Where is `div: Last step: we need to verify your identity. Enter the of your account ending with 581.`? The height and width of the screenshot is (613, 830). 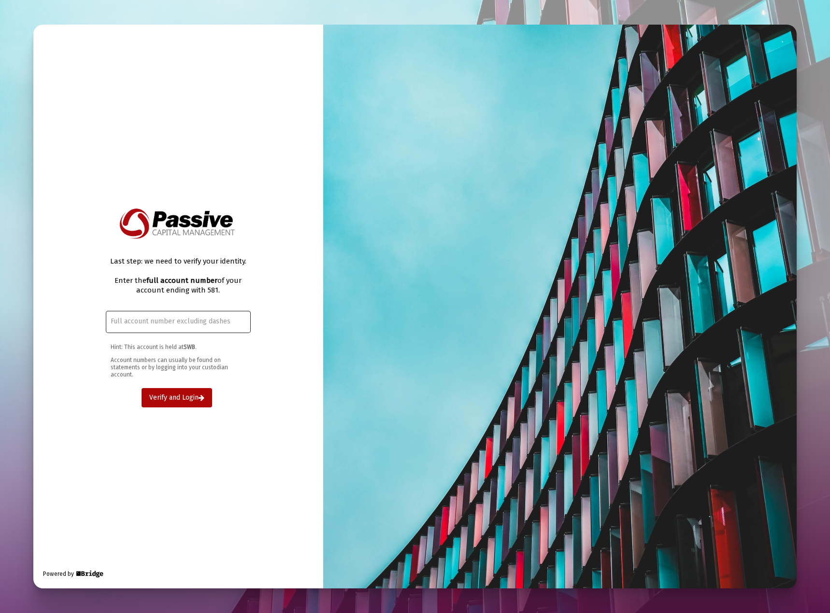
div: Last step: we need to verify your identity. Enter the of your account ending with 581. is located at coordinates (178, 276).